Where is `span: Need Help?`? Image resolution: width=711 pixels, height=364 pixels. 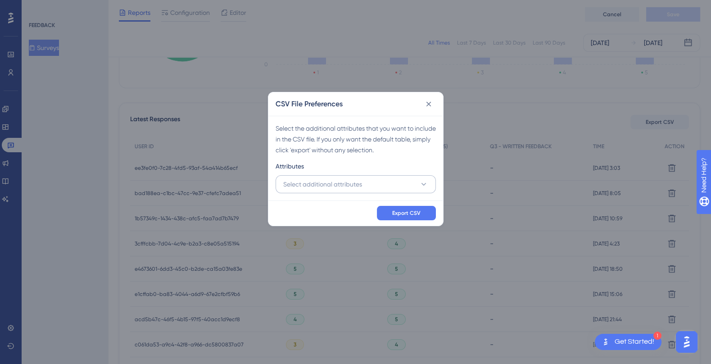 span: Need Help? is located at coordinates (39, 8).